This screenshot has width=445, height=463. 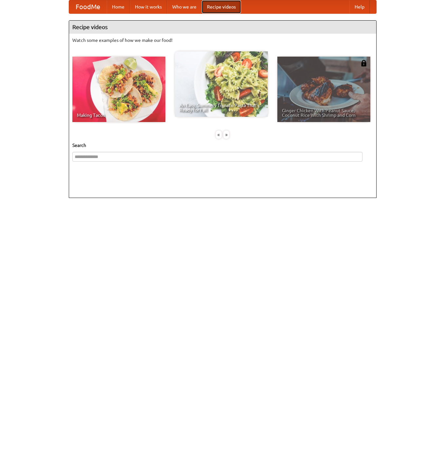 What do you see at coordinates (223, 27) in the screenshot?
I see `h4: Recipe videos` at bounding box center [223, 27].